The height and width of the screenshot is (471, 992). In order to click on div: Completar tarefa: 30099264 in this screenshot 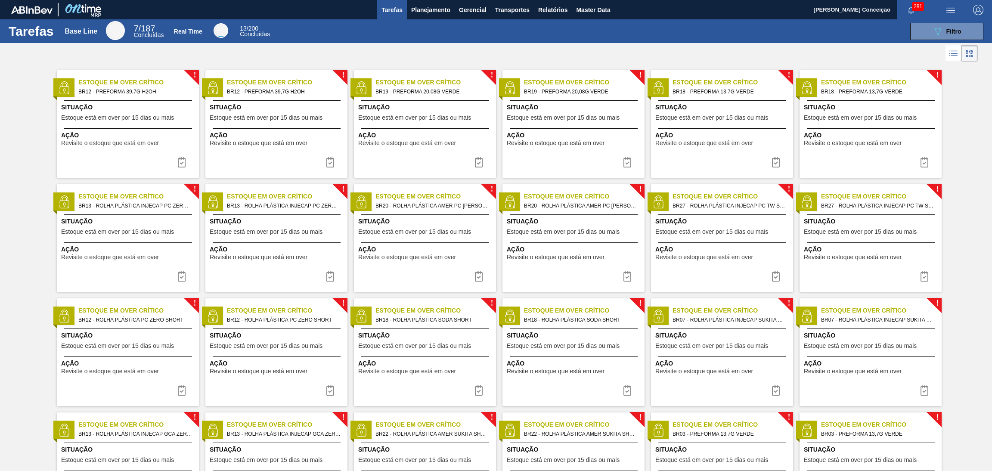, I will do `click(776, 390)`.